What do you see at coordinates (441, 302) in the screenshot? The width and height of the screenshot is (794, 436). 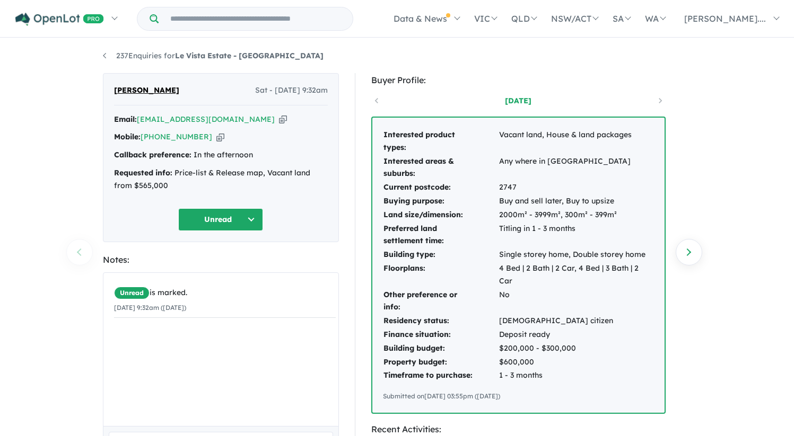 I see `td: Other preference or info:` at bounding box center [441, 302].